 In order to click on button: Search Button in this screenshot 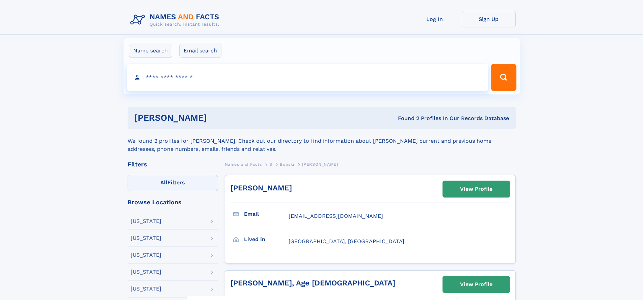, I will do `click(504, 77)`.